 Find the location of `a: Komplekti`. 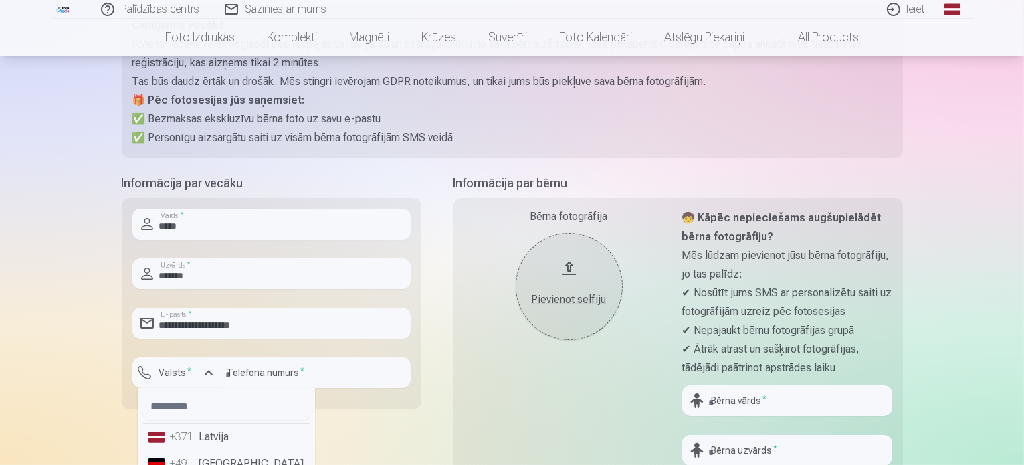

a: Komplekti is located at coordinates (292, 37).